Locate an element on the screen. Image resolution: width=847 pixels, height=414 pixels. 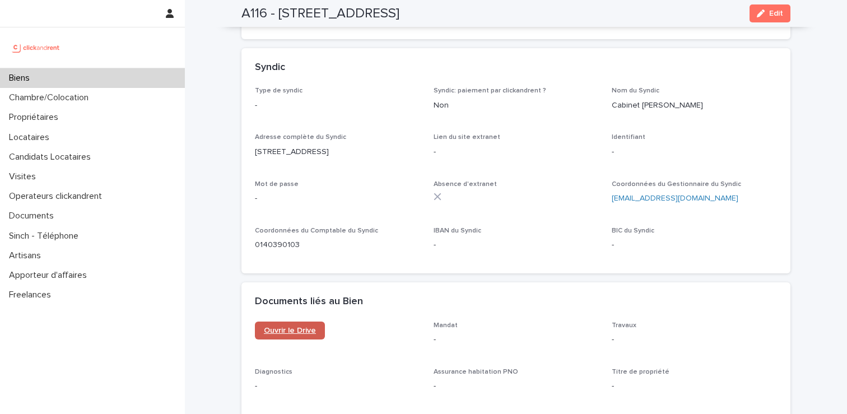
span: Lien du site extranet is located at coordinates (467, 137).